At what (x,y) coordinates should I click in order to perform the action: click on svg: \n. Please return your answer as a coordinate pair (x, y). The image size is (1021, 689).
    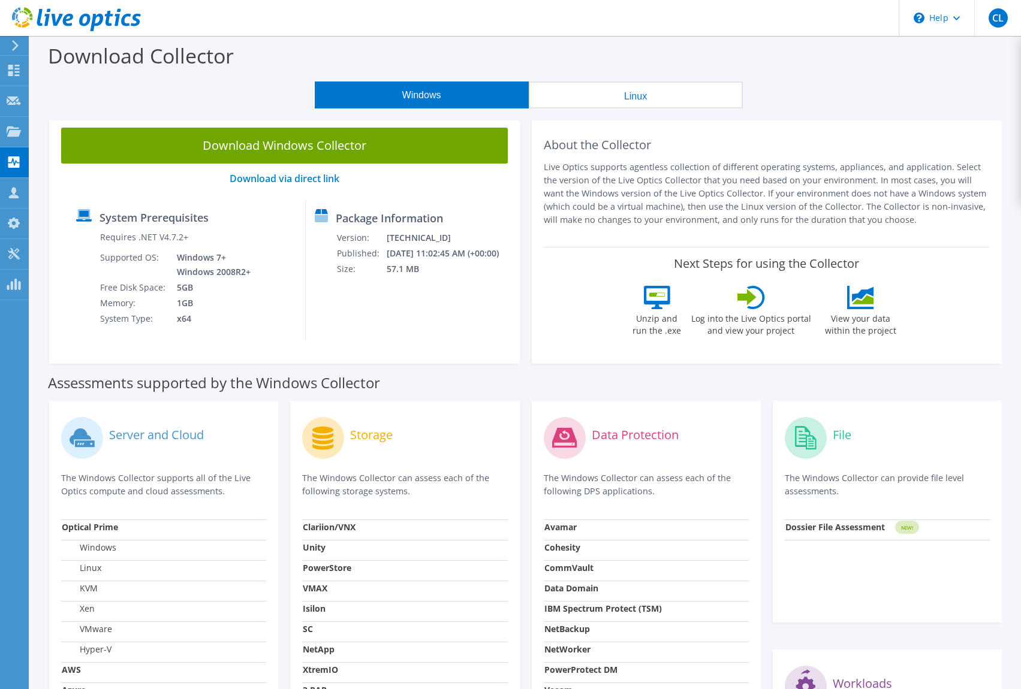
    Looking at the image, I should click on (919, 18).